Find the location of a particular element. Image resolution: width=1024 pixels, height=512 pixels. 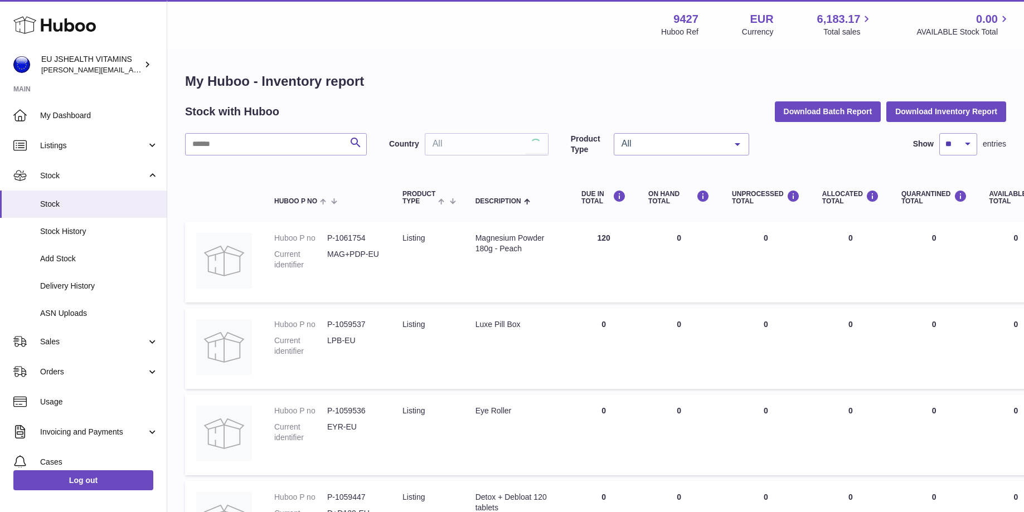

span: Orders is located at coordinates (93, 372).